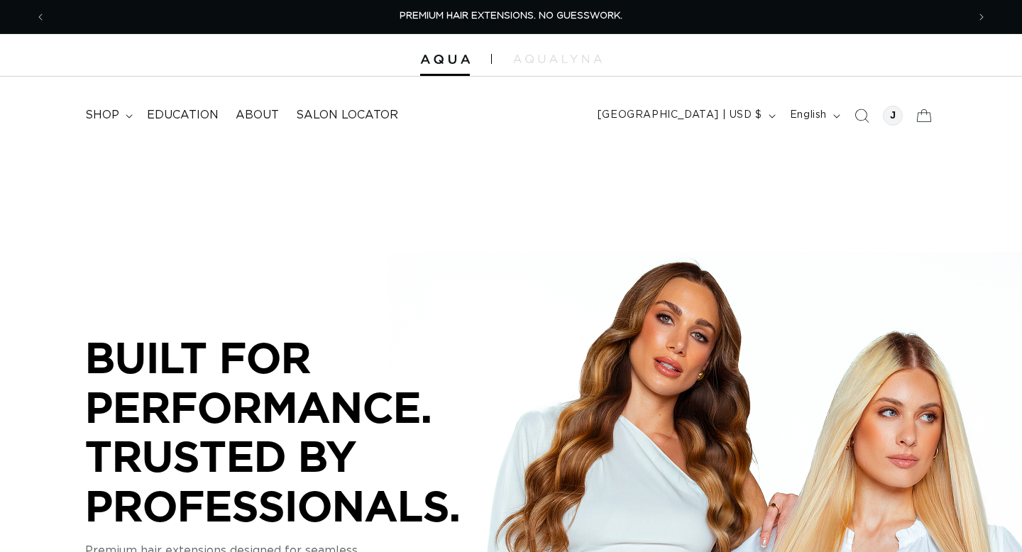  What do you see at coordinates (861, 116) in the screenshot?
I see `summary: Search` at bounding box center [861, 116].